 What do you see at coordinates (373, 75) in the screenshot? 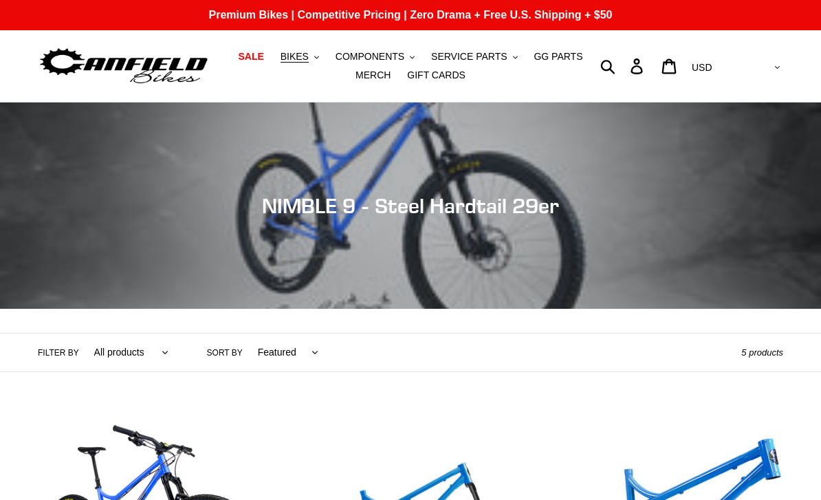
I see `span: MERCH` at bounding box center [373, 75].